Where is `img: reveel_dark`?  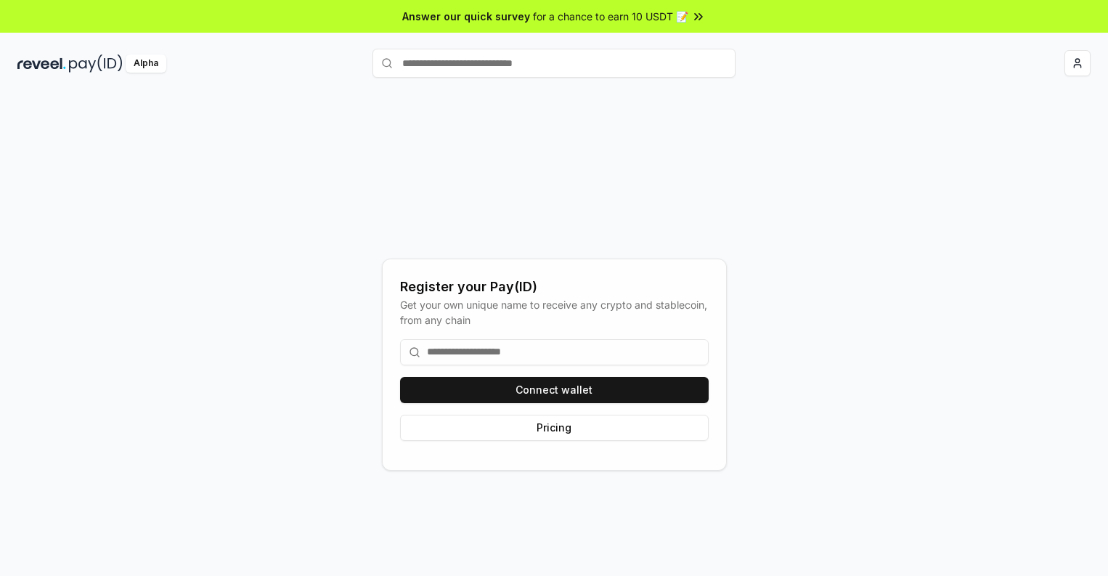
img: reveel_dark is located at coordinates (41, 63).